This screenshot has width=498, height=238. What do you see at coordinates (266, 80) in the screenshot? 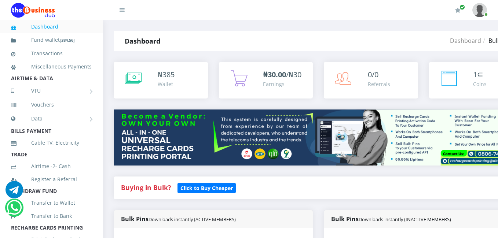
I see `a: ₦30.00/₦30 Earnings` at bounding box center [266, 80].